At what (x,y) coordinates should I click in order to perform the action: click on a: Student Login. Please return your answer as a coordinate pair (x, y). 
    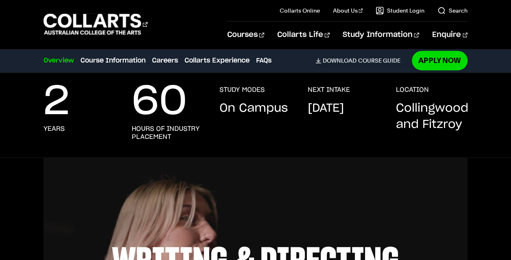
    Looking at the image, I should click on (400, 11).